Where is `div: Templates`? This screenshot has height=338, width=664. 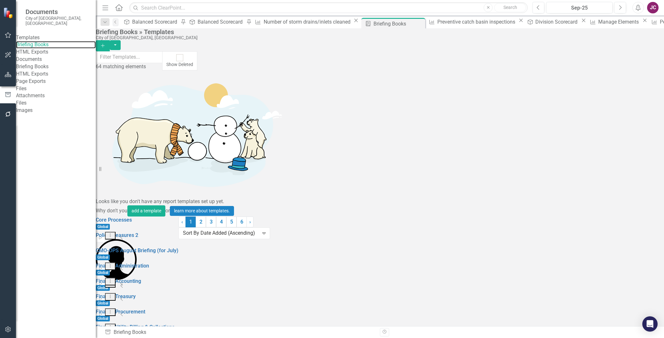
div: Templates is located at coordinates (56, 38).